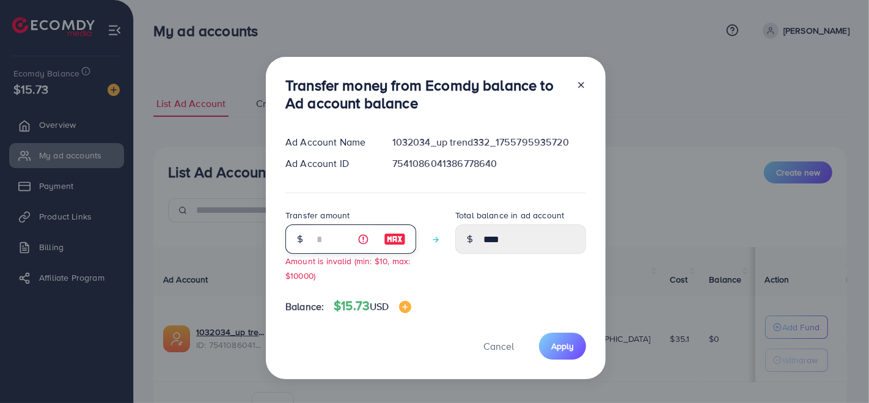 The height and width of the screenshot is (403, 869). Describe the element at coordinates (329, 142) in the screenshot. I see `div: Ad Account Name` at that location.